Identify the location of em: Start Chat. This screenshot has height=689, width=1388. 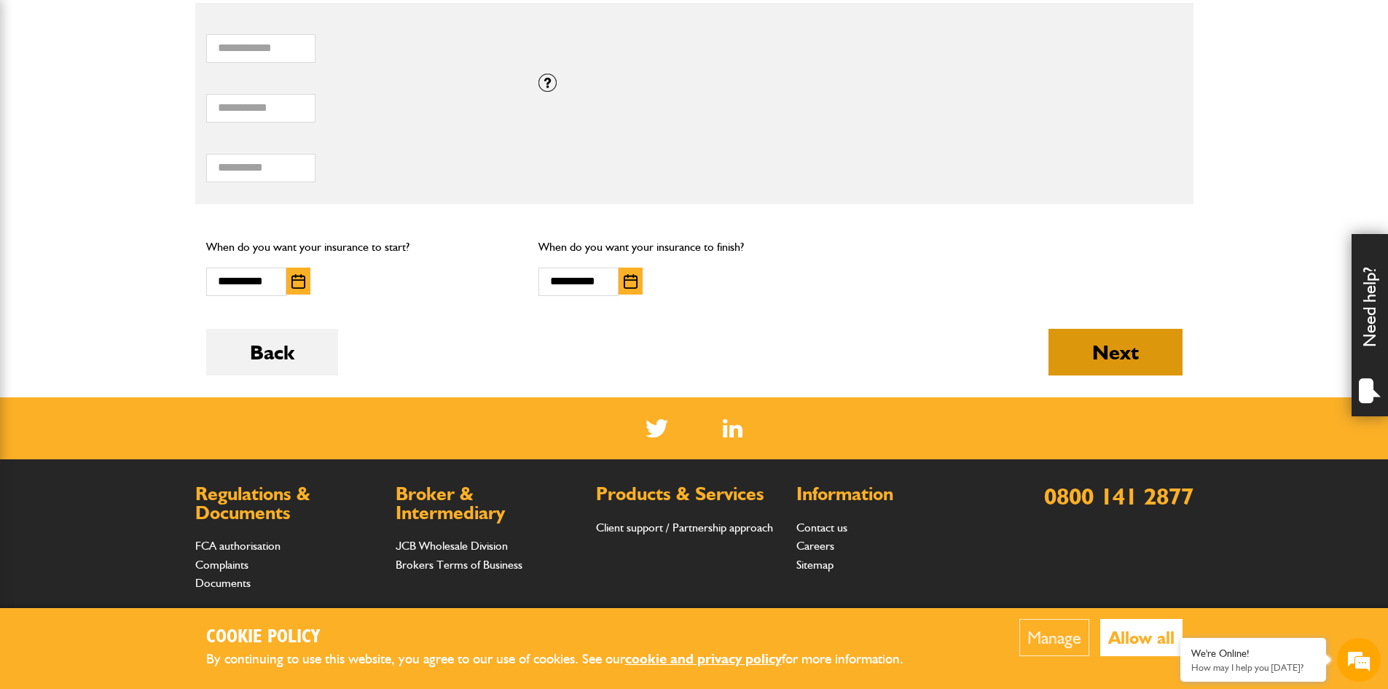
(231, 458).